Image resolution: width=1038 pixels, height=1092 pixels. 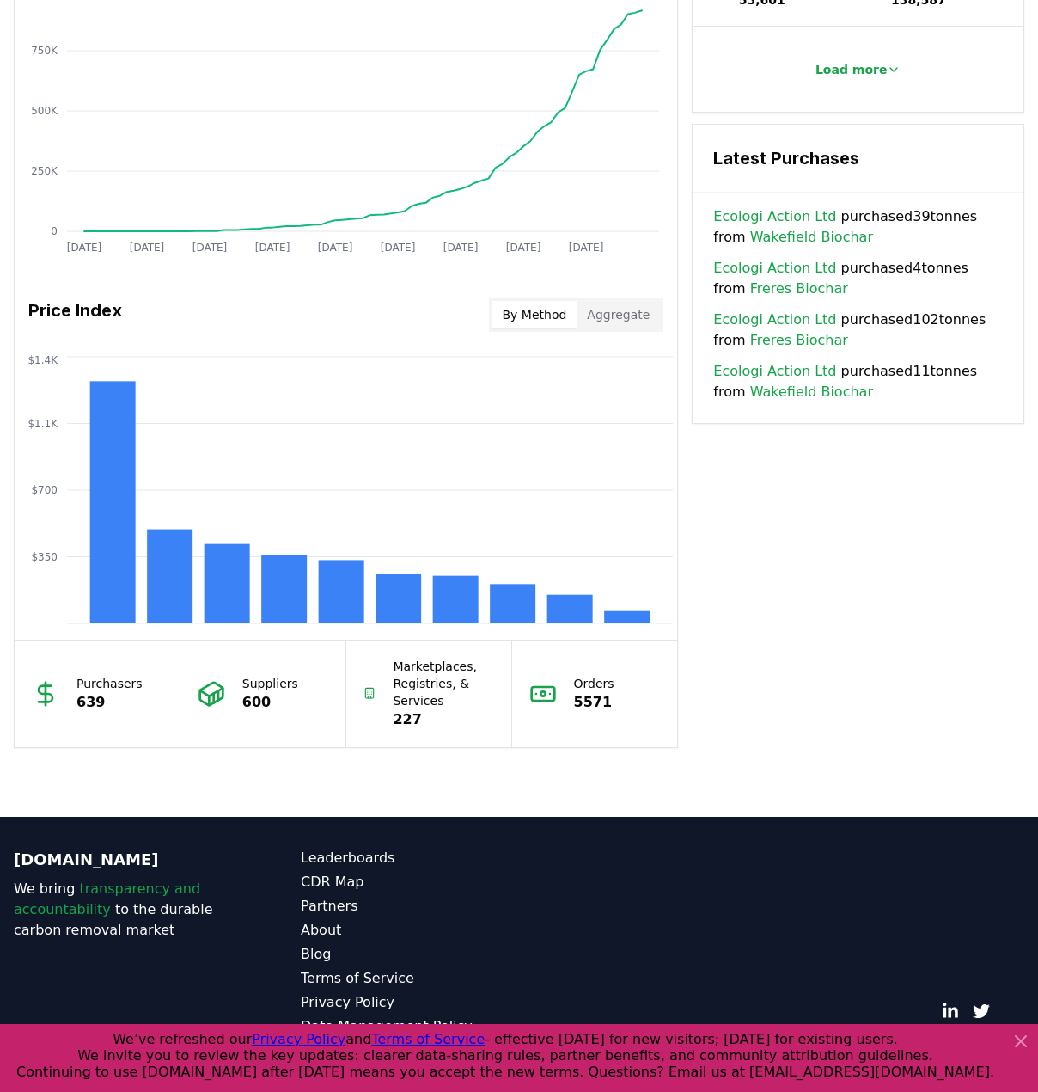 I want to click on tspan: $1.1K, so click(x=43, y=424).